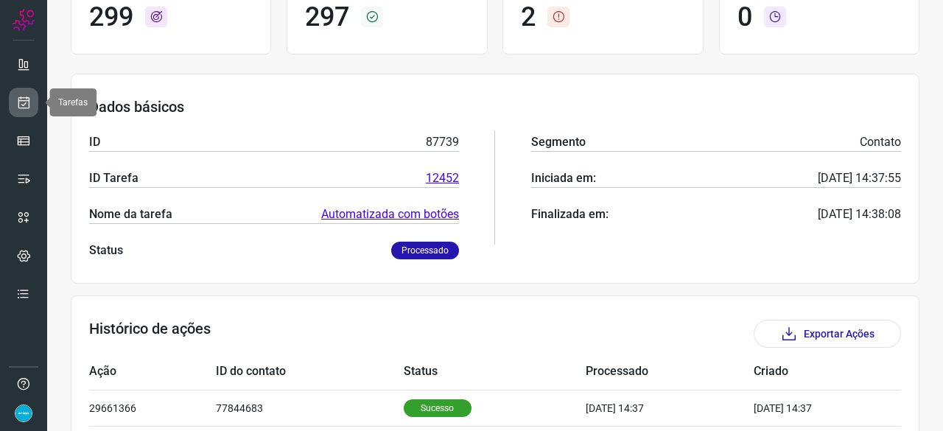 Image resolution: width=943 pixels, height=431 pixels. Describe the element at coordinates (24, 20) in the screenshot. I see `img: Logo` at that location.